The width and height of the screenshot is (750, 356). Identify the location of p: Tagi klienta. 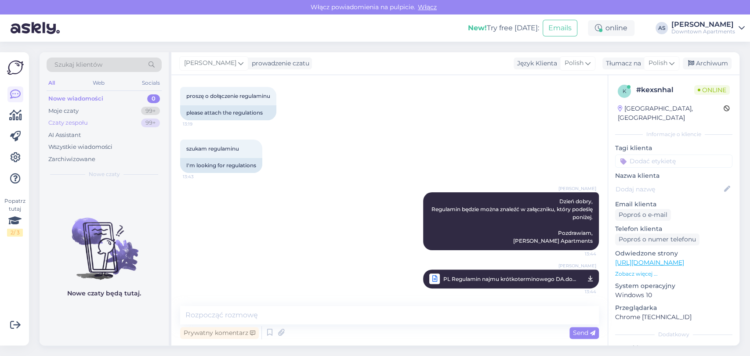
(673, 148).